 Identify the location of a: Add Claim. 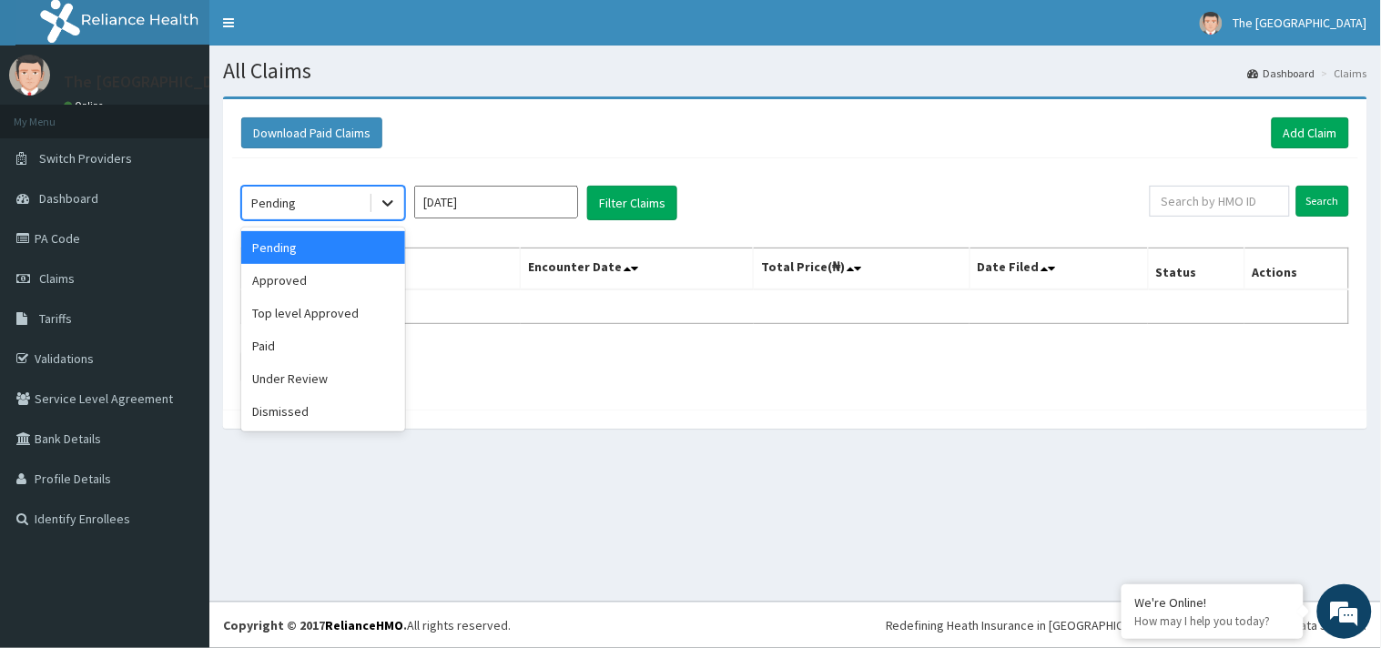
(1310, 133).